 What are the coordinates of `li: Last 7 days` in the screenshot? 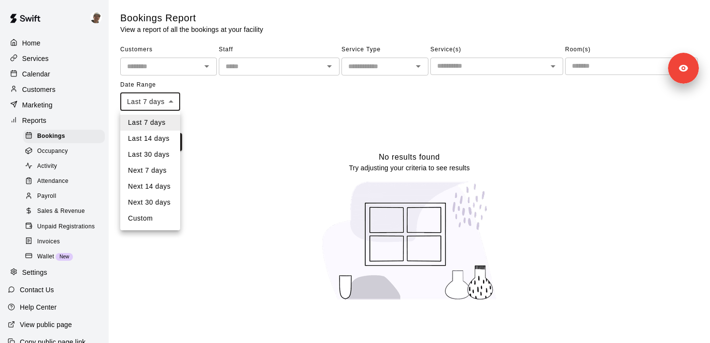 It's located at (150, 122).